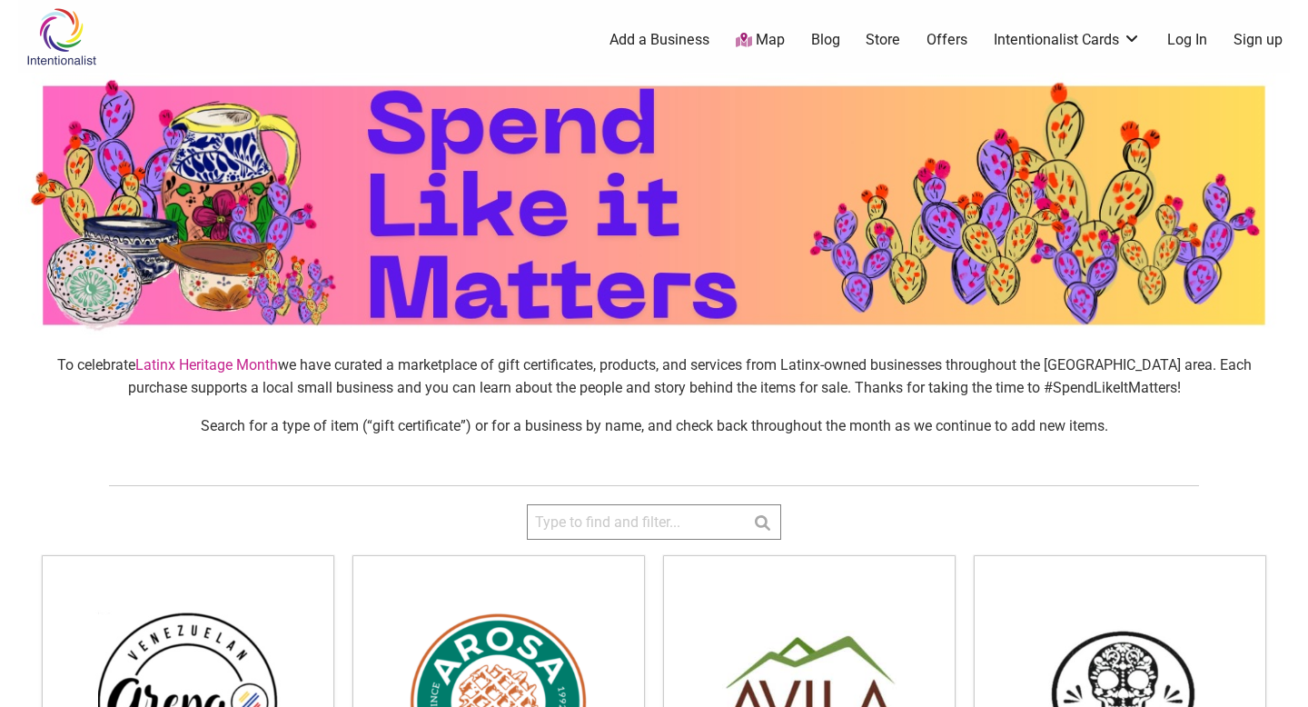 Image resolution: width=1308 pixels, height=707 pixels. What do you see at coordinates (1068, 40) in the screenshot?
I see `a: Intentionalist Cards` at bounding box center [1068, 40].